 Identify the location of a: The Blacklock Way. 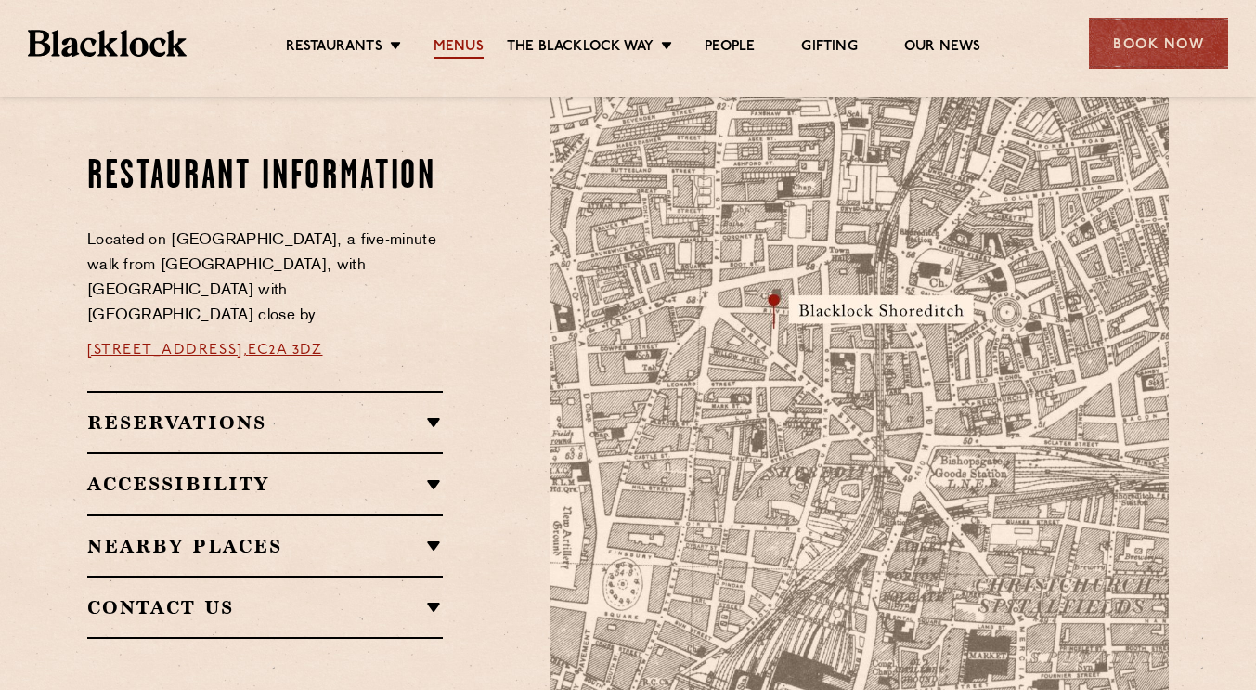
(580, 48).